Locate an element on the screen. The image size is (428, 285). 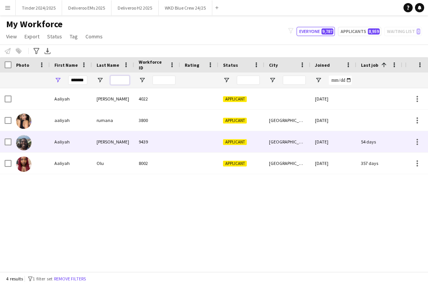
button: Remove filters is located at coordinates (70, 279).